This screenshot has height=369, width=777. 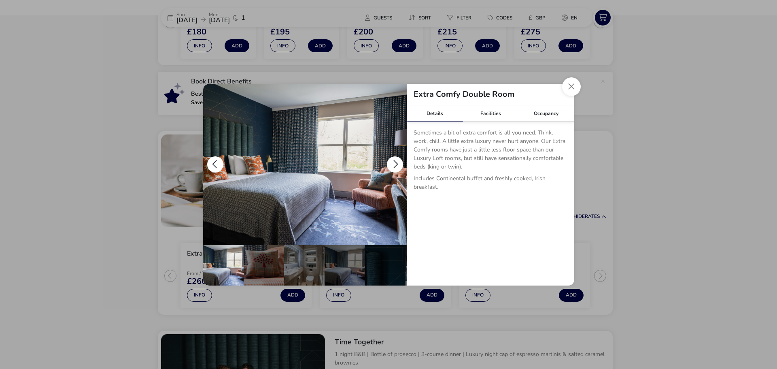 I want to click on div: Occupancy, so click(x=547, y=113).